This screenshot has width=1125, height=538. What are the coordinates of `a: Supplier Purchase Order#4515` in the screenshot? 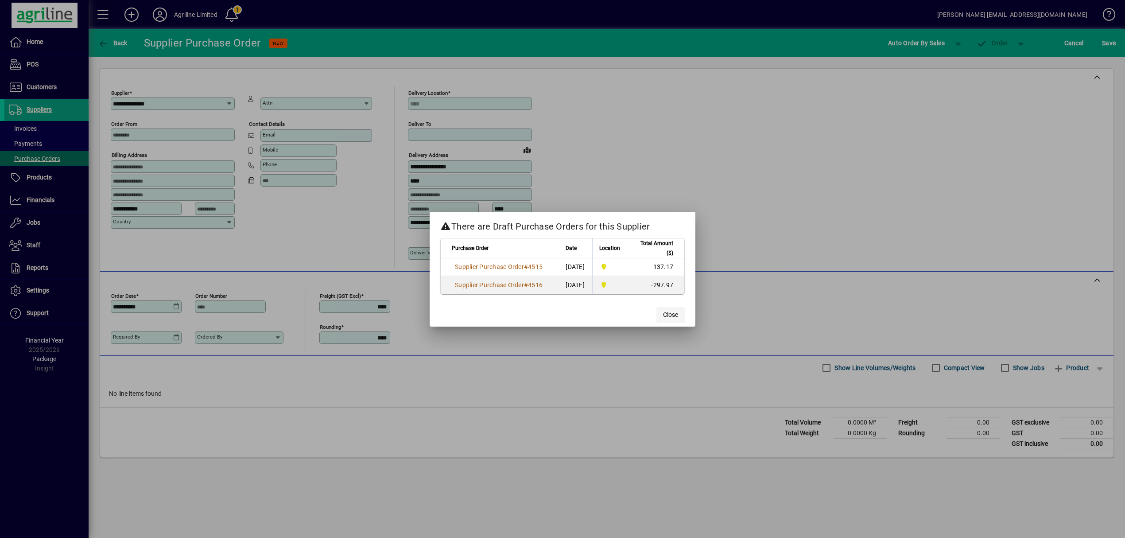 It's located at (499, 267).